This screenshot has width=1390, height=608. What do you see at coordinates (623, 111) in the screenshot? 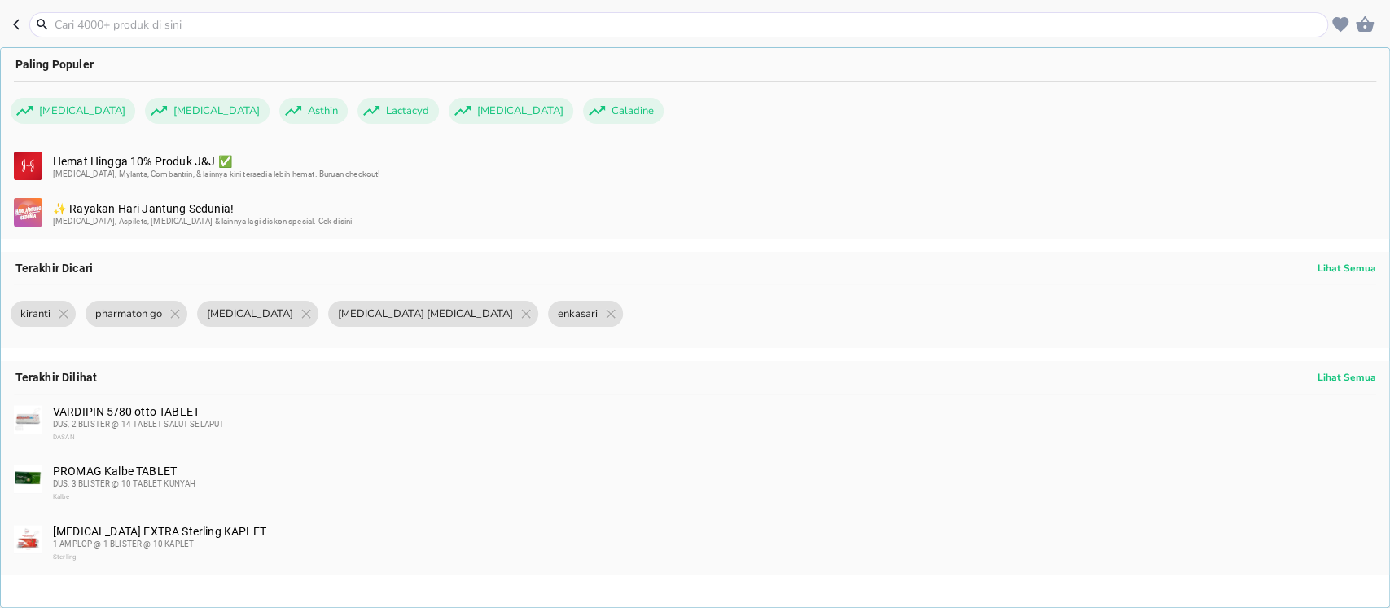
I see `div: Caladine` at bounding box center [623, 111].